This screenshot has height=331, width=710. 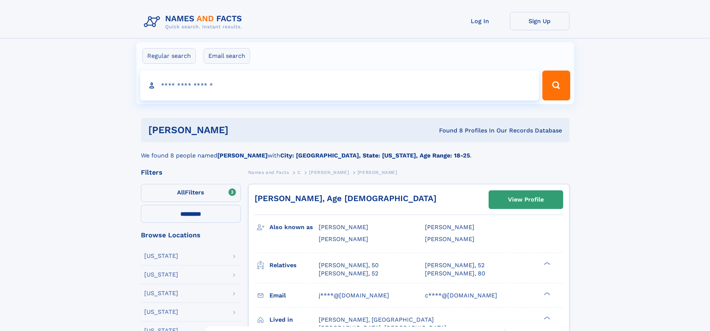 What do you see at coordinates (294, 319) in the screenshot?
I see `h3: Lived in` at bounding box center [294, 319].